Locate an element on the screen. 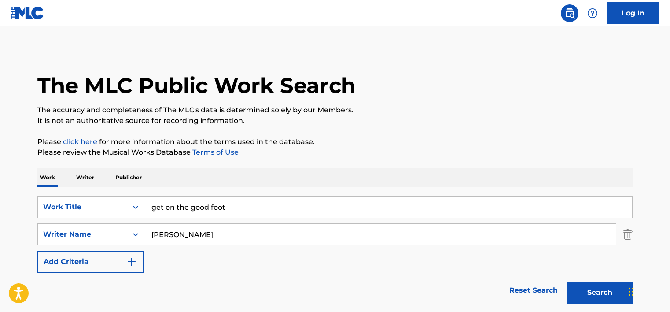 This screenshot has width=670, height=312. a: Public Search is located at coordinates (570, 13).